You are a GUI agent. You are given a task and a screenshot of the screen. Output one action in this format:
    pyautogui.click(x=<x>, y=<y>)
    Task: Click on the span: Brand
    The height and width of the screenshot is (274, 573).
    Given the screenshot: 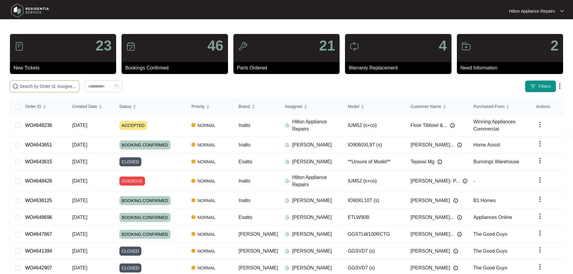 What is the action you would take?
    pyautogui.click(x=244, y=107)
    